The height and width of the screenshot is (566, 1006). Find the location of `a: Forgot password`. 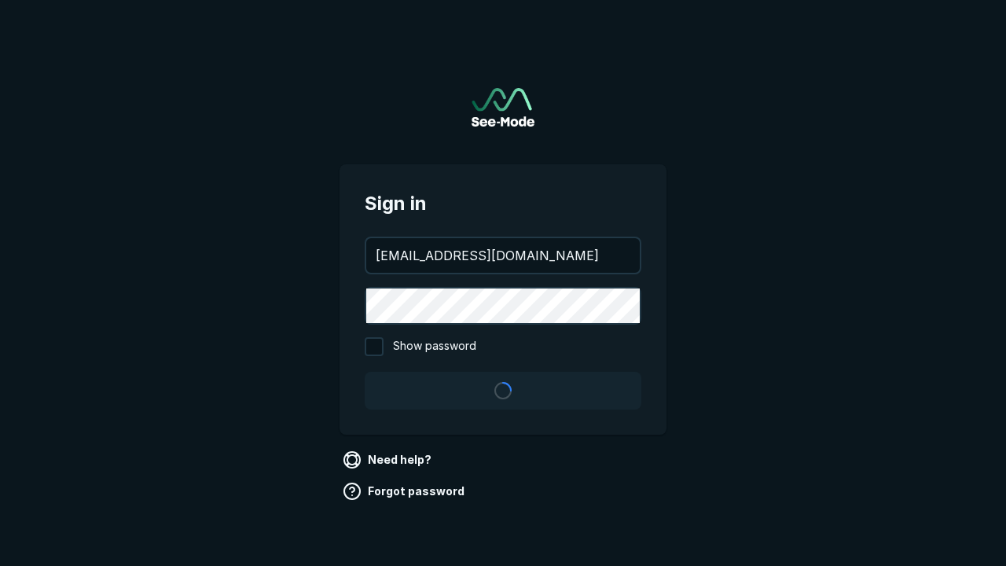

a: Forgot password is located at coordinates (405, 491).